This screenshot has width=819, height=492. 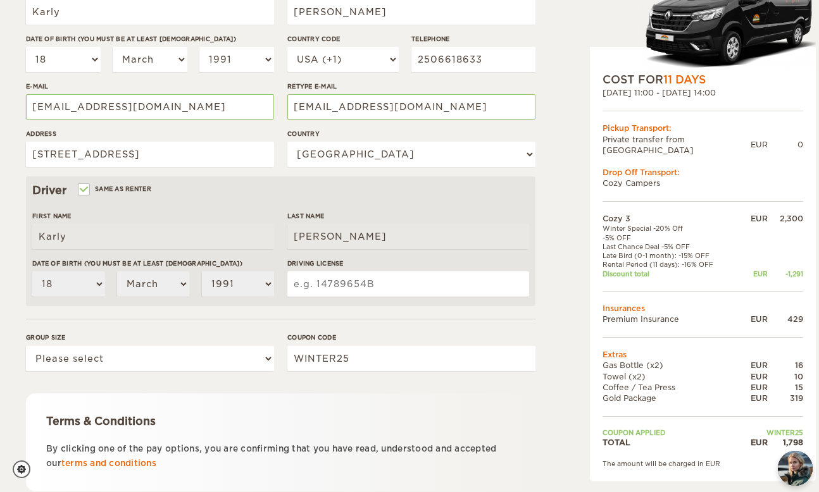 I want to click on td: Winter Special -20% Off, so click(x=670, y=228).